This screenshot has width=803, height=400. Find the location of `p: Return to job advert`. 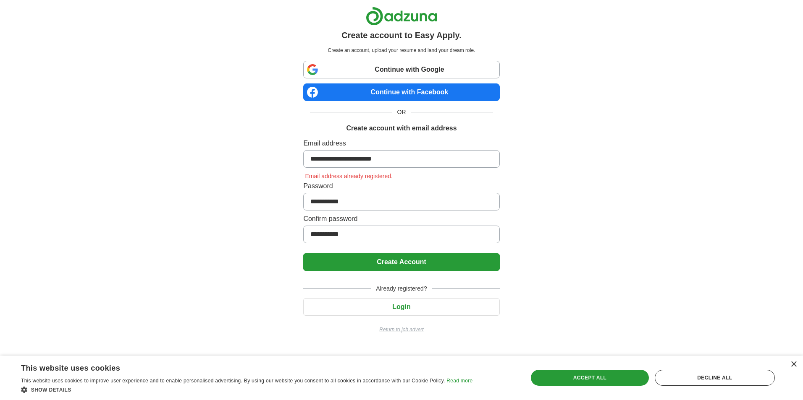

p: Return to job advert is located at coordinates (401, 330).